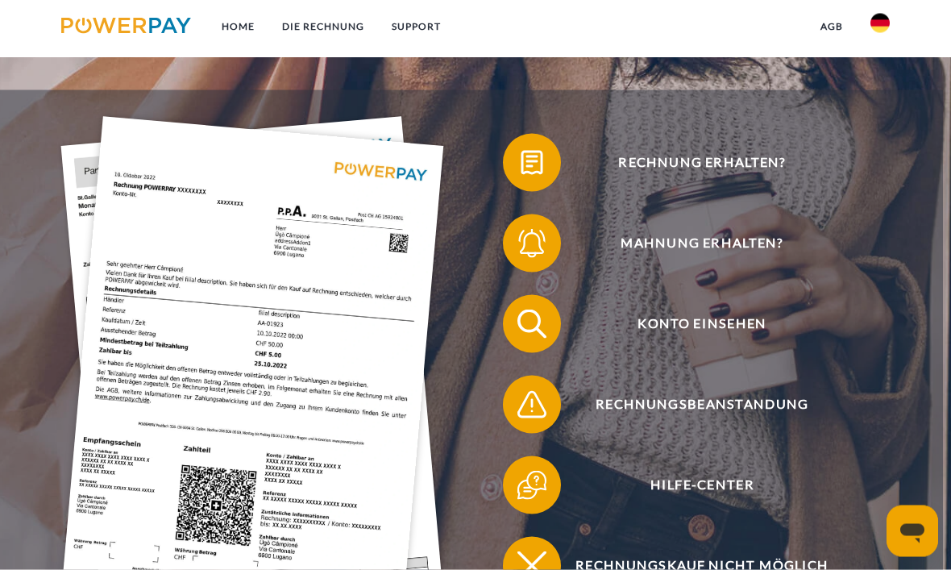 This screenshot has height=570, width=951. Describe the element at coordinates (531, 485) in the screenshot. I see `img: qb_help.svg` at that location.